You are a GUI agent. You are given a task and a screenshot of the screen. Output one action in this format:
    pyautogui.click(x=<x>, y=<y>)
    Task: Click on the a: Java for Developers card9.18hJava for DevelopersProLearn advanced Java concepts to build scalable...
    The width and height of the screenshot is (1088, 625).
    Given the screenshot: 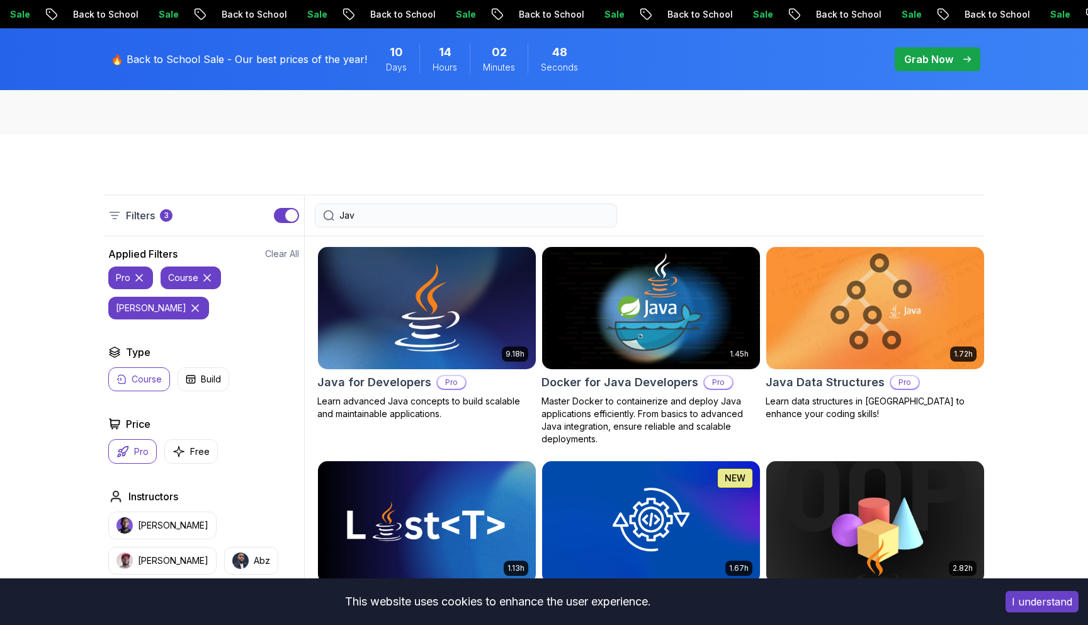 What is the action you would take?
    pyautogui.click(x=427, y=333)
    